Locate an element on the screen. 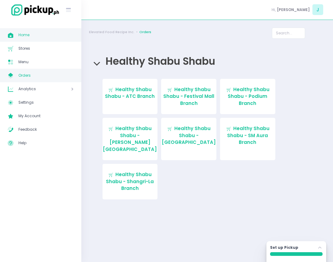 Image resolution: width=333 pixels, height=262 pixels. span: Orders is located at coordinates (46, 75).